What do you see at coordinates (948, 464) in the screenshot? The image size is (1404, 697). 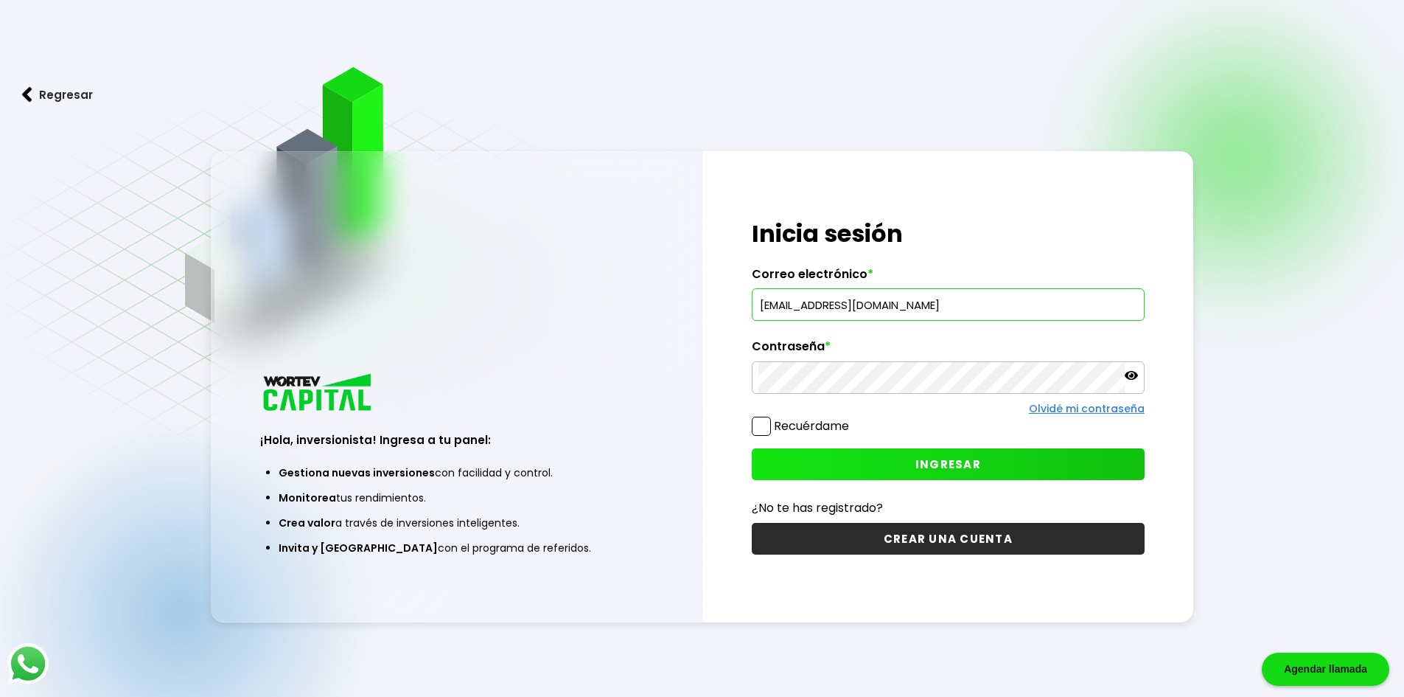 I see `span: INGRESAR` at bounding box center [948, 464].